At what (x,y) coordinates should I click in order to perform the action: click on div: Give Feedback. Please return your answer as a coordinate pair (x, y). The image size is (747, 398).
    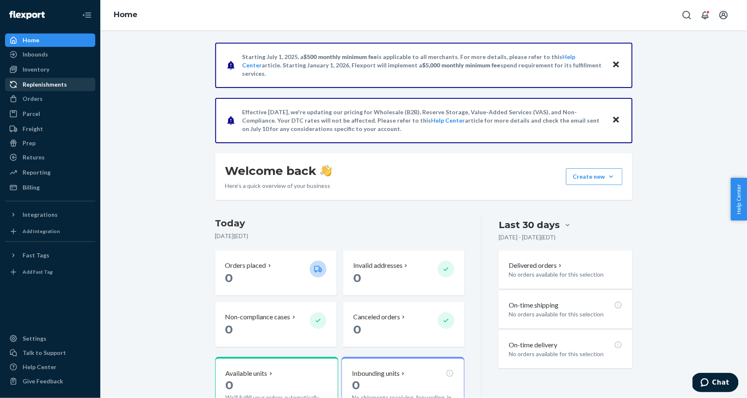
    Looking at the image, I should click on (43, 381).